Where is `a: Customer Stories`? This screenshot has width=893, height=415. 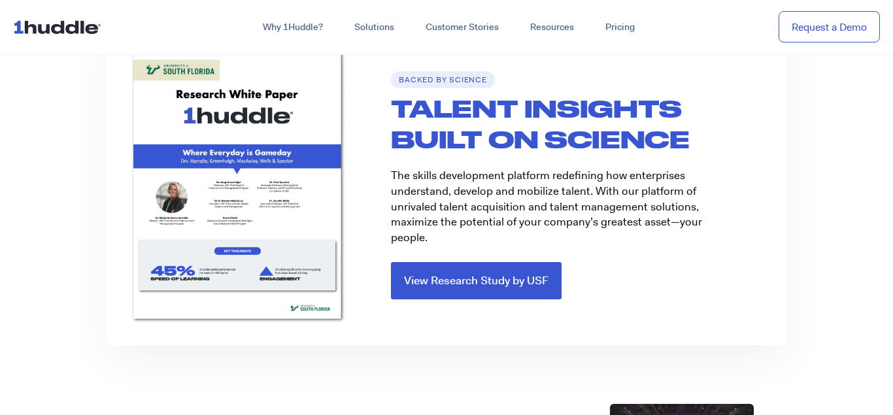
a: Customer Stories is located at coordinates (462, 27).